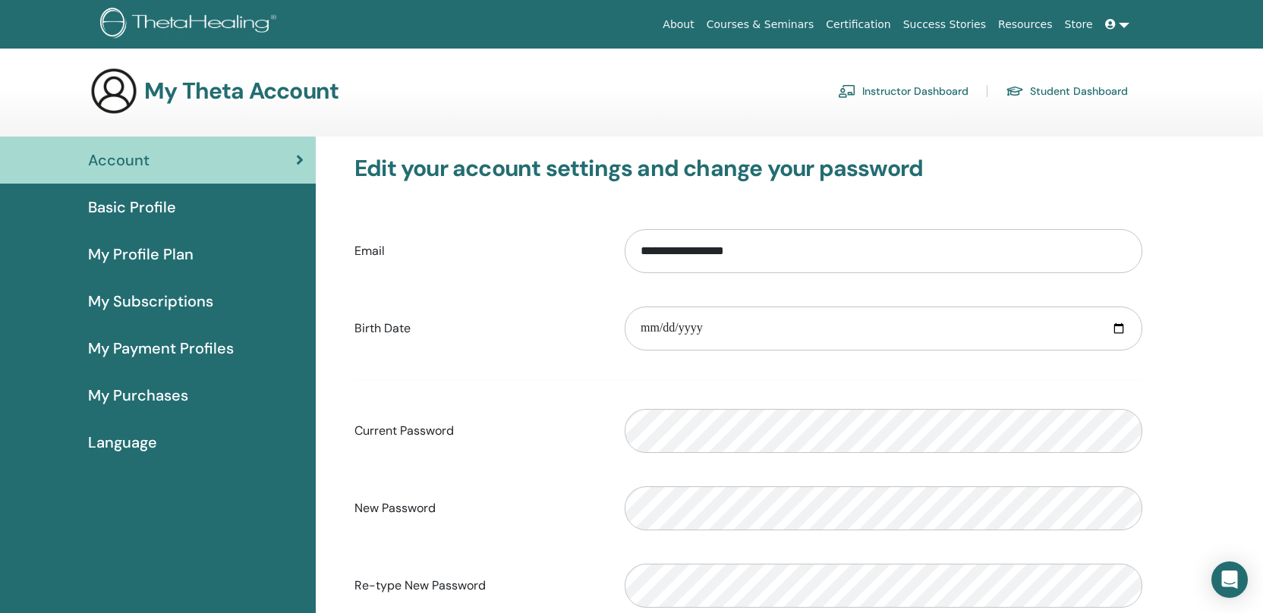  I want to click on img: chalkboard-teacher.svg, so click(847, 91).